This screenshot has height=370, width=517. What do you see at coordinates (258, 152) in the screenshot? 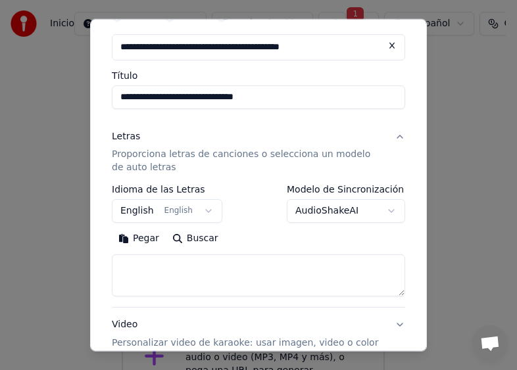
I see `button: LetrasProporciona letras de canciones o selecciona un modelo de auto letras` at bounding box center [258, 152].